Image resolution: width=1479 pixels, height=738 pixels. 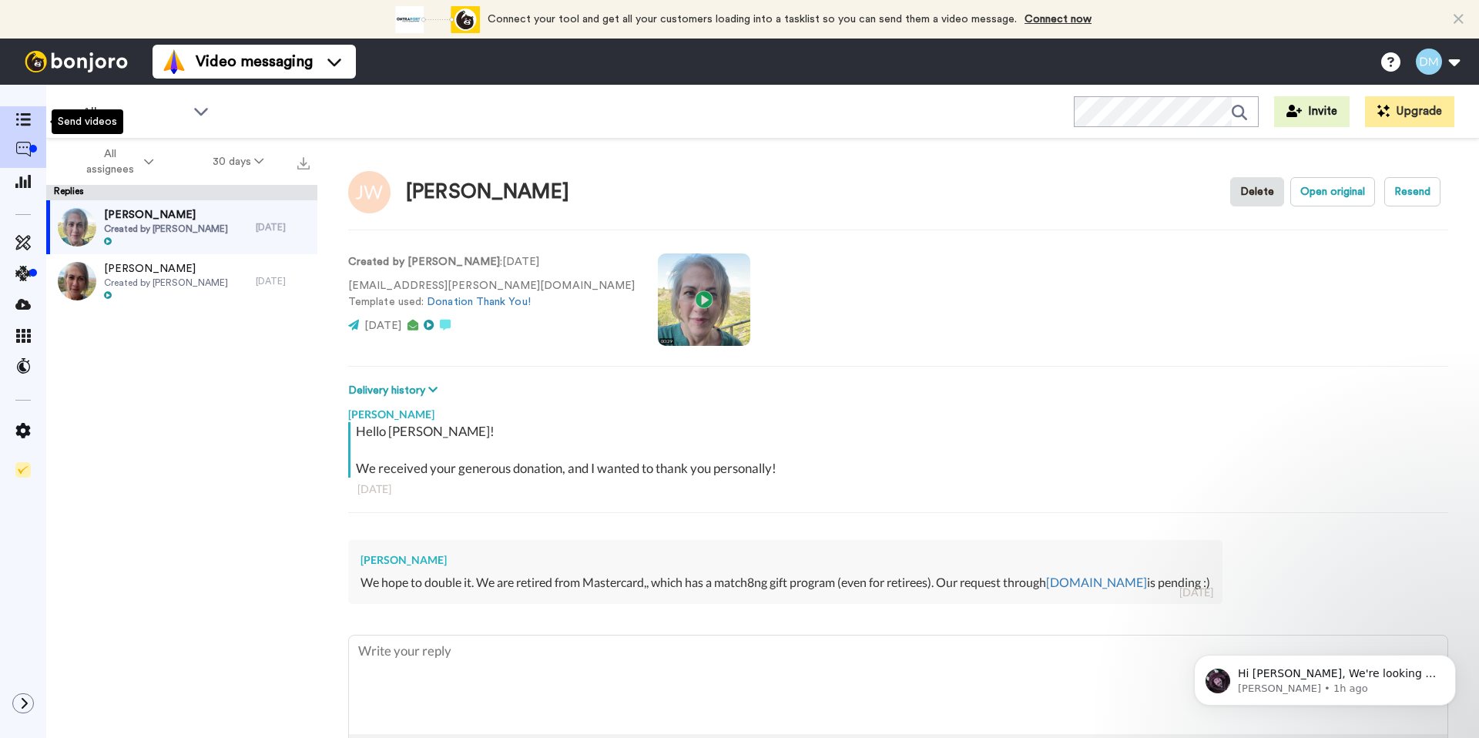 I want to click on button: Upgrade, so click(x=1409, y=112).